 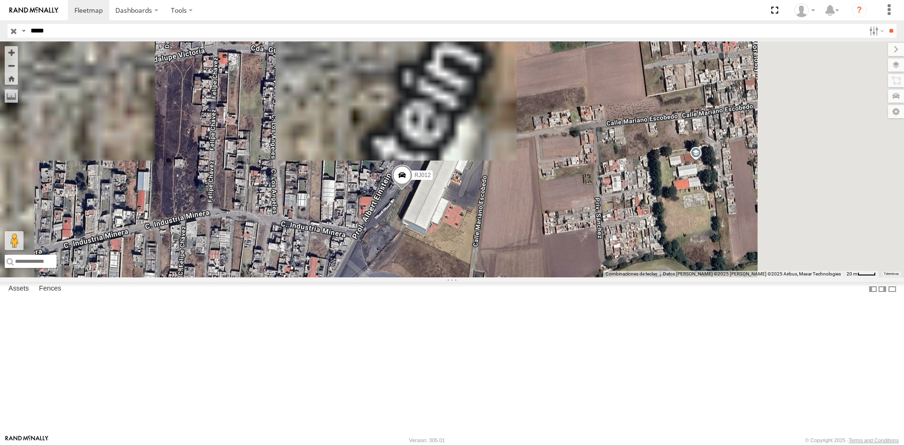 What do you see at coordinates (852, 440) in the screenshot?
I see `div: © Copyright 2025 -` at bounding box center [852, 440].